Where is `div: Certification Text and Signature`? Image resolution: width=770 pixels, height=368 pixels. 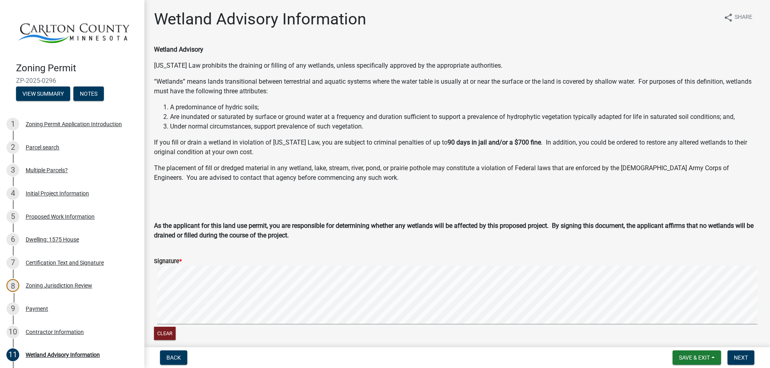 div: Certification Text and Signature is located at coordinates (65, 263).